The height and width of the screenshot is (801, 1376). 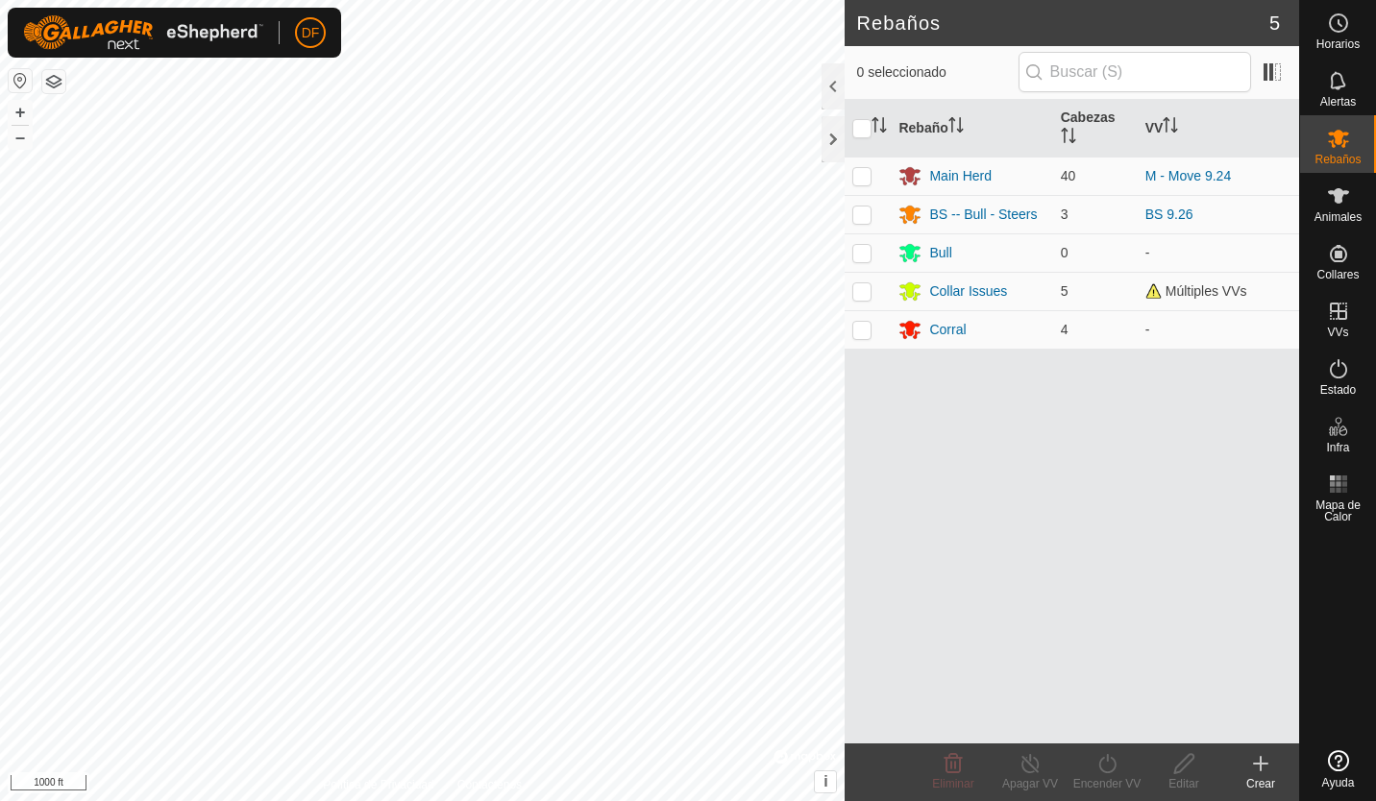 What do you see at coordinates (1338, 770) in the screenshot?
I see `a: Ayuda` at bounding box center [1338, 770].